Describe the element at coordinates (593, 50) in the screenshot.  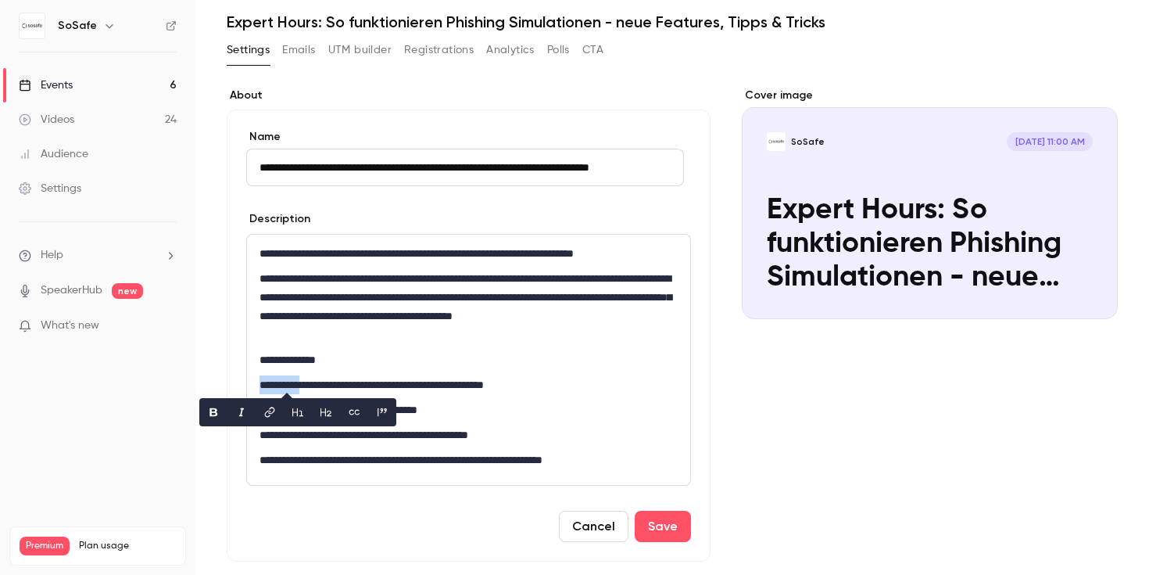
I see `button: CTA` at that location.